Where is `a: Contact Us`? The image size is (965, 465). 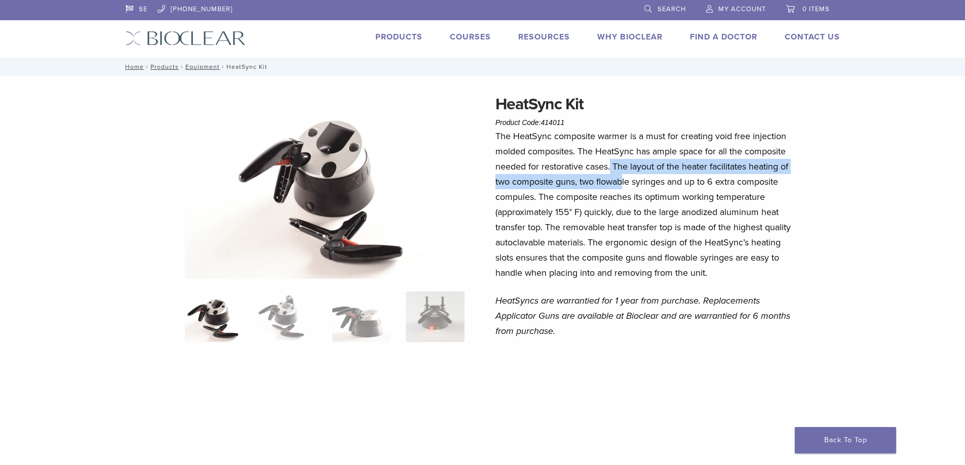 a: Contact Us is located at coordinates (812, 37).